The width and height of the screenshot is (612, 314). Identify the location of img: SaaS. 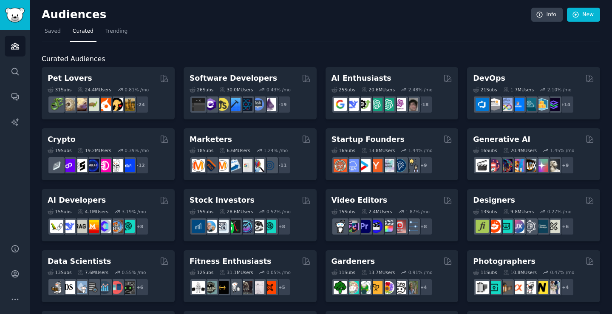
(352, 165).